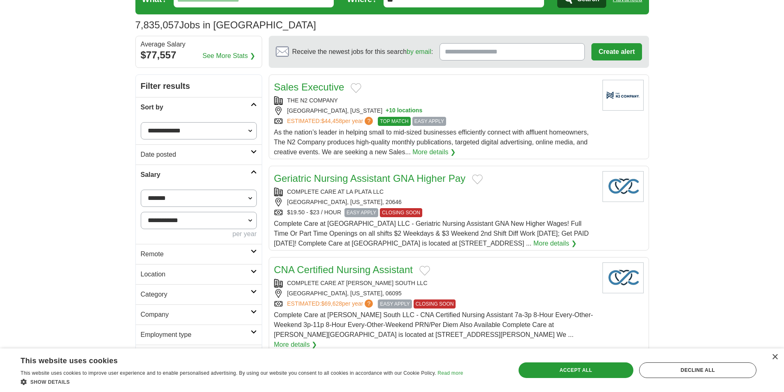  I want to click on div: Close, so click(775, 357).